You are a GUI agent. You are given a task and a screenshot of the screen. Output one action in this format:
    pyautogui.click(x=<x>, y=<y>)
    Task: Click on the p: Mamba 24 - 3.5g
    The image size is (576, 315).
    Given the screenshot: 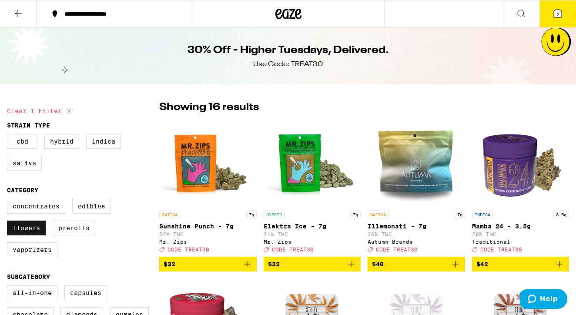 What is the action you would take?
    pyautogui.click(x=521, y=226)
    